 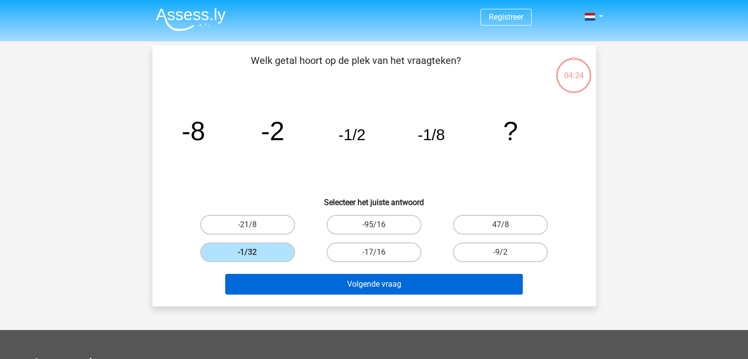 I want to click on a: Registreer, so click(x=506, y=17).